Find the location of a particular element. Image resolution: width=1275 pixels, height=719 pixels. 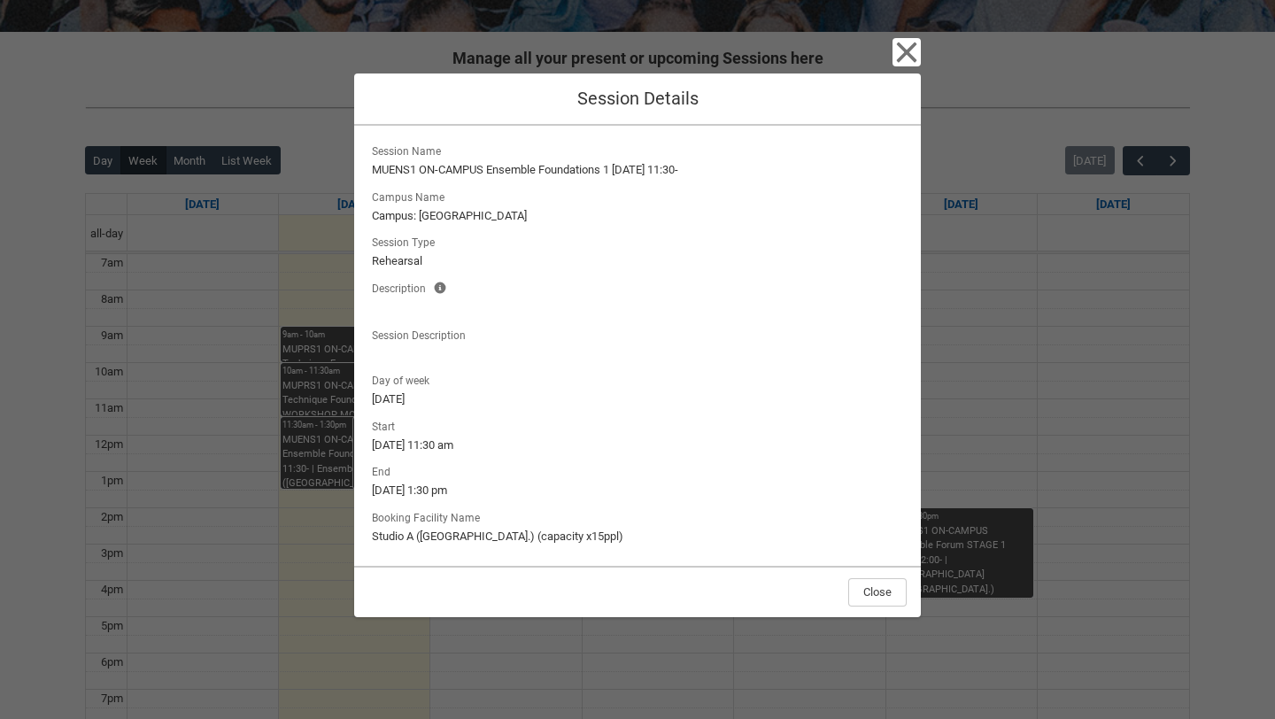

span: Session Type is located at coordinates (407, 241).